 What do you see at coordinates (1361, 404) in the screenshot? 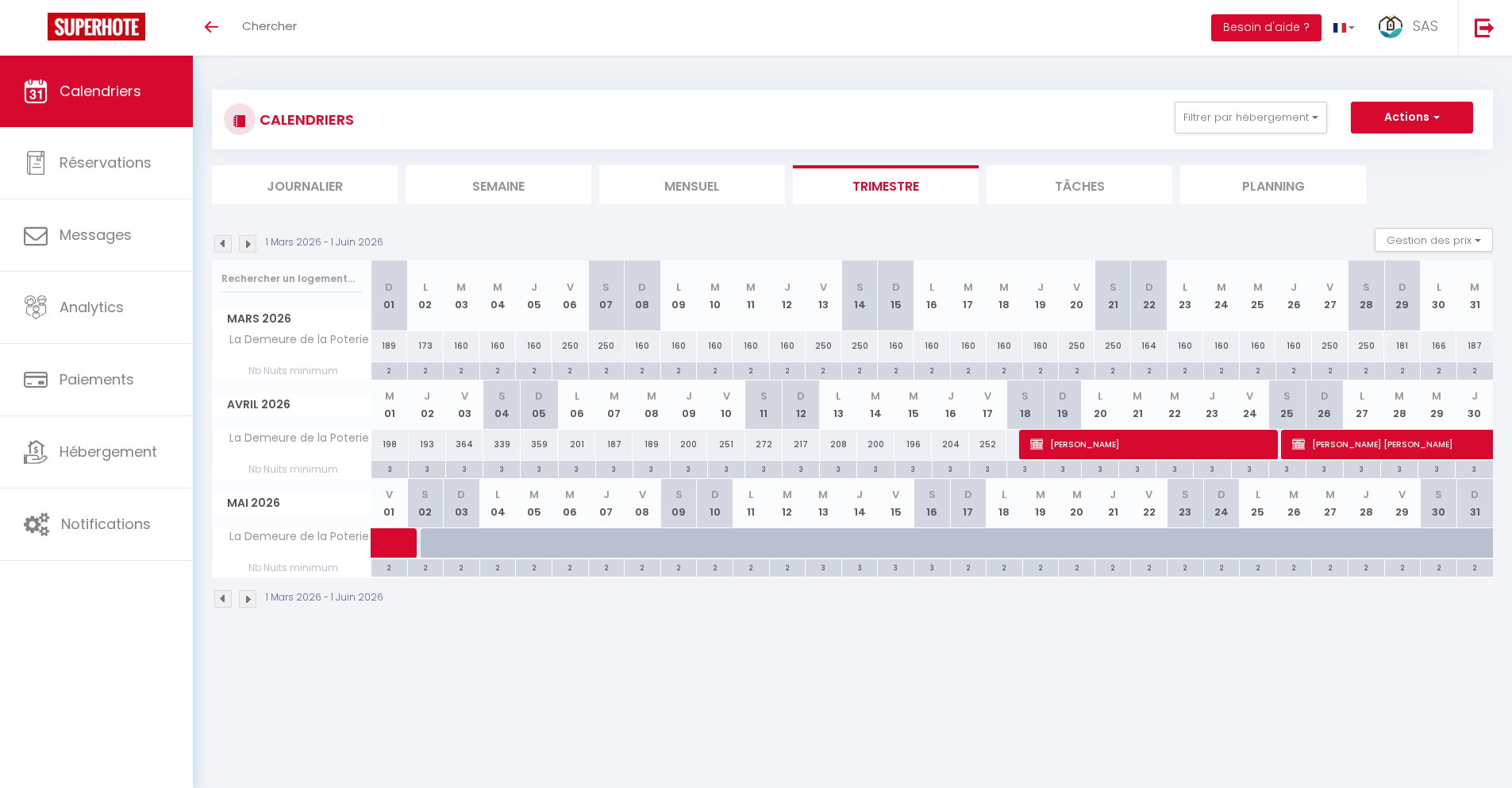
I see `th: 27` at bounding box center [1361, 404].